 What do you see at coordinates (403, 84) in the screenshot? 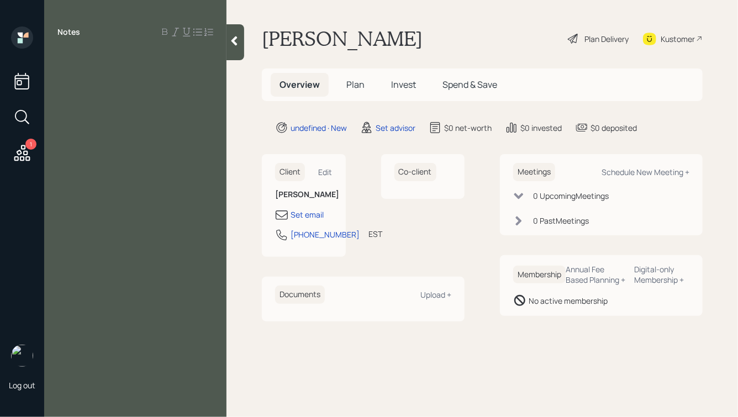
I see `span: Invest` at bounding box center [403, 84].